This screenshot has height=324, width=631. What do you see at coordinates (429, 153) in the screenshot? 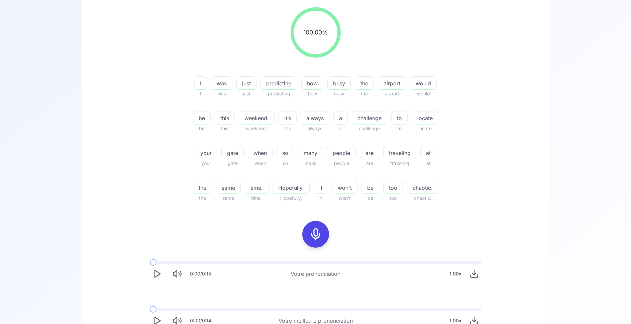
I see `span: at` at bounding box center [429, 153].